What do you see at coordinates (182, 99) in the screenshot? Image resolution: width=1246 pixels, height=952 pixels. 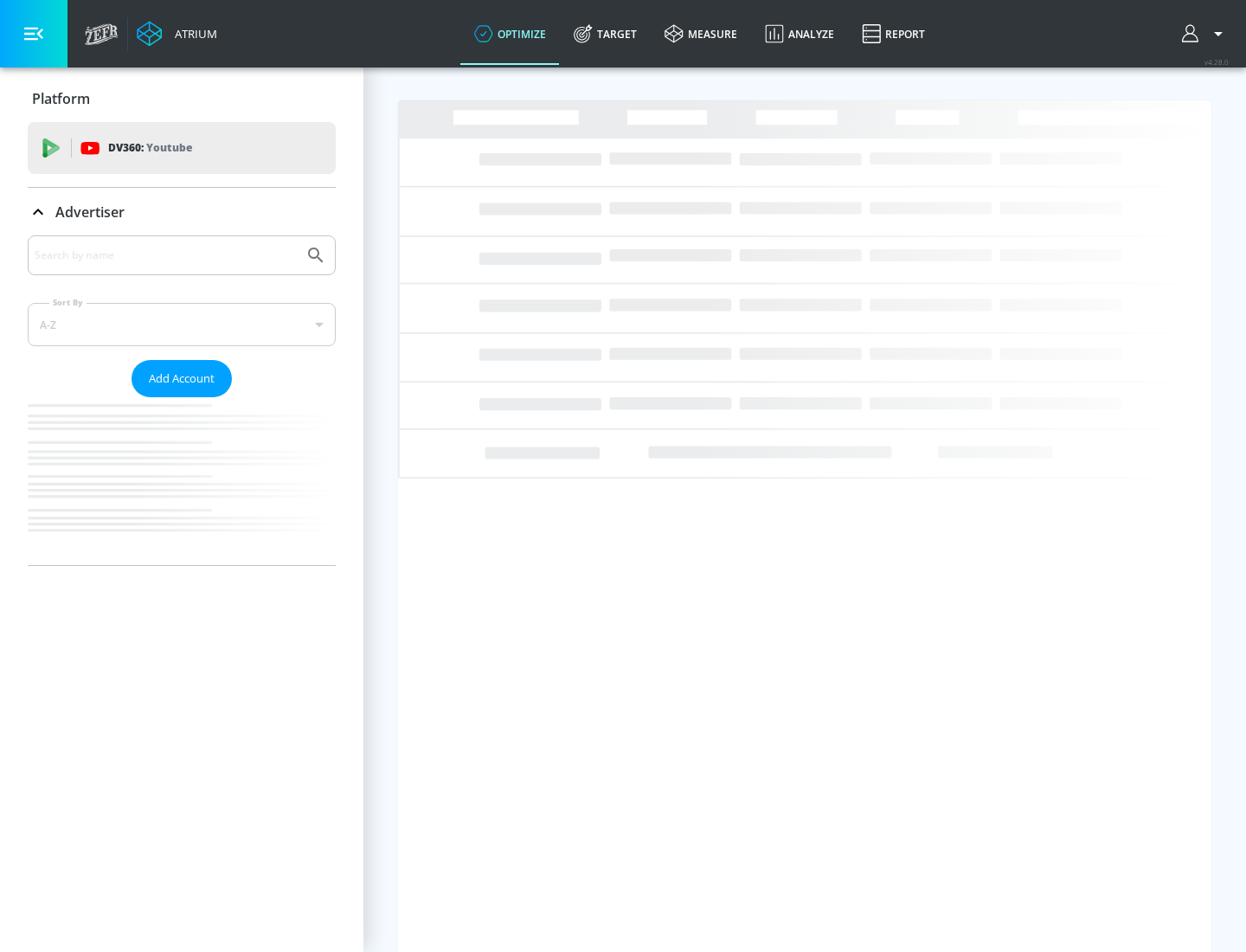 I see `div: Platform` at bounding box center [182, 99].